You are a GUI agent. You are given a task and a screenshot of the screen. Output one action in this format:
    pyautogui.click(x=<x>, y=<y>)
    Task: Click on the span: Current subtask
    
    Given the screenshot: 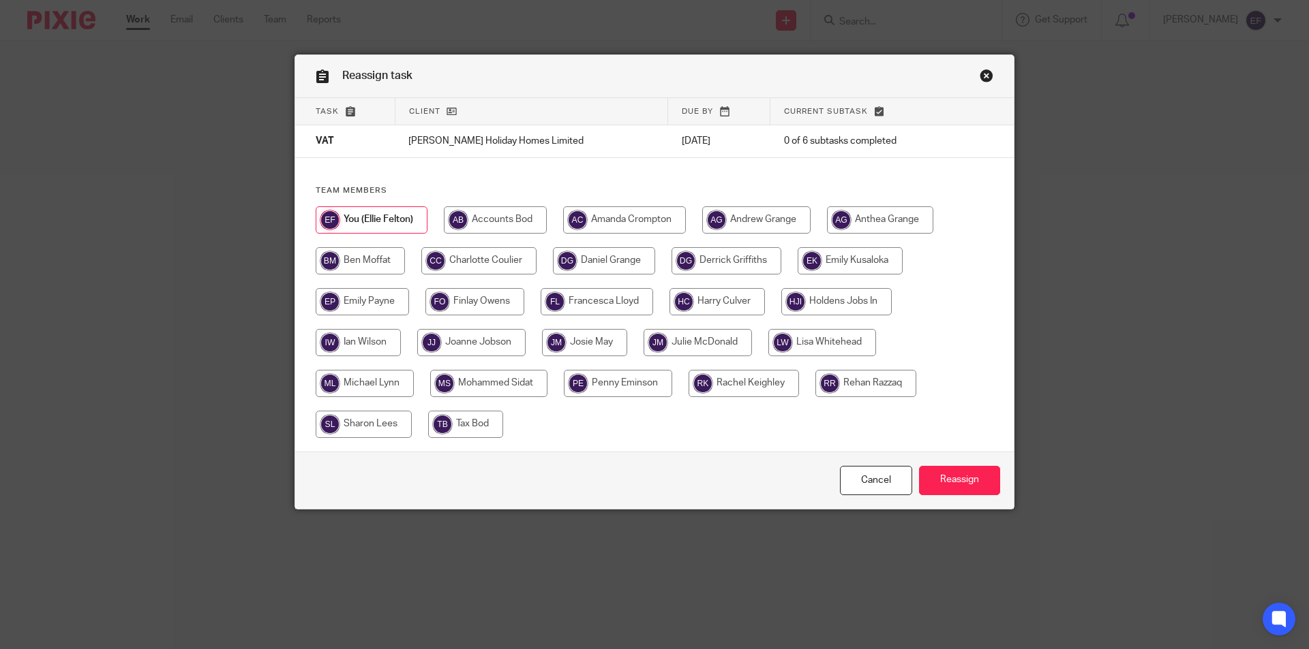 What is the action you would take?
    pyautogui.click(x=825, y=111)
    